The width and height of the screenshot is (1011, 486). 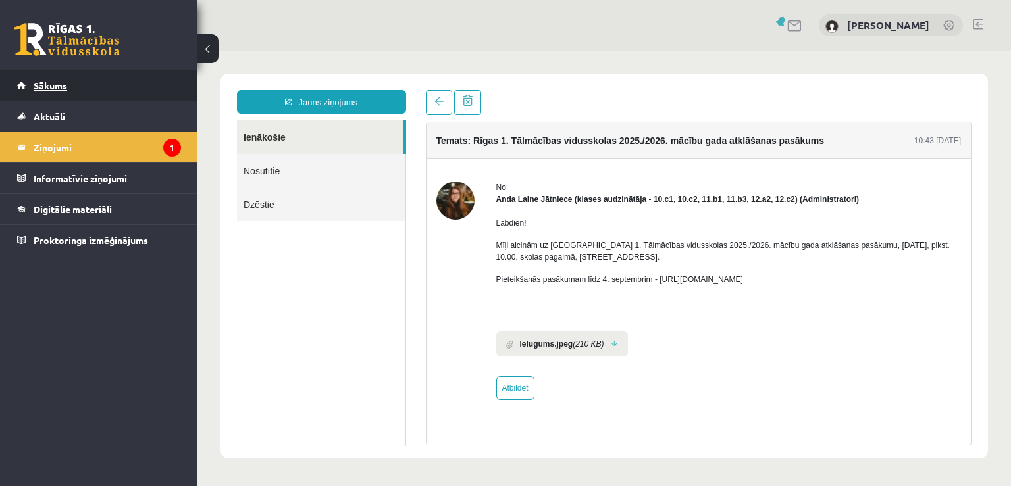 I want to click on span: Digitālie materiāli, so click(x=72, y=209).